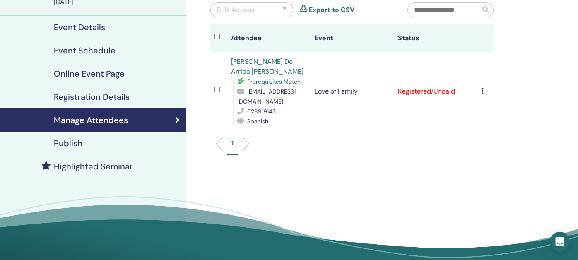  I want to click on td: Love of Family, so click(352, 92).